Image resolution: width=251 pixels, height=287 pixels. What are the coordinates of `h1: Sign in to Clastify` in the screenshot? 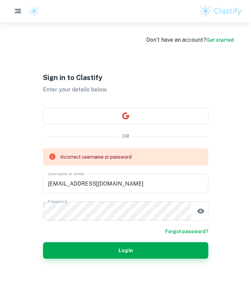 It's located at (126, 77).